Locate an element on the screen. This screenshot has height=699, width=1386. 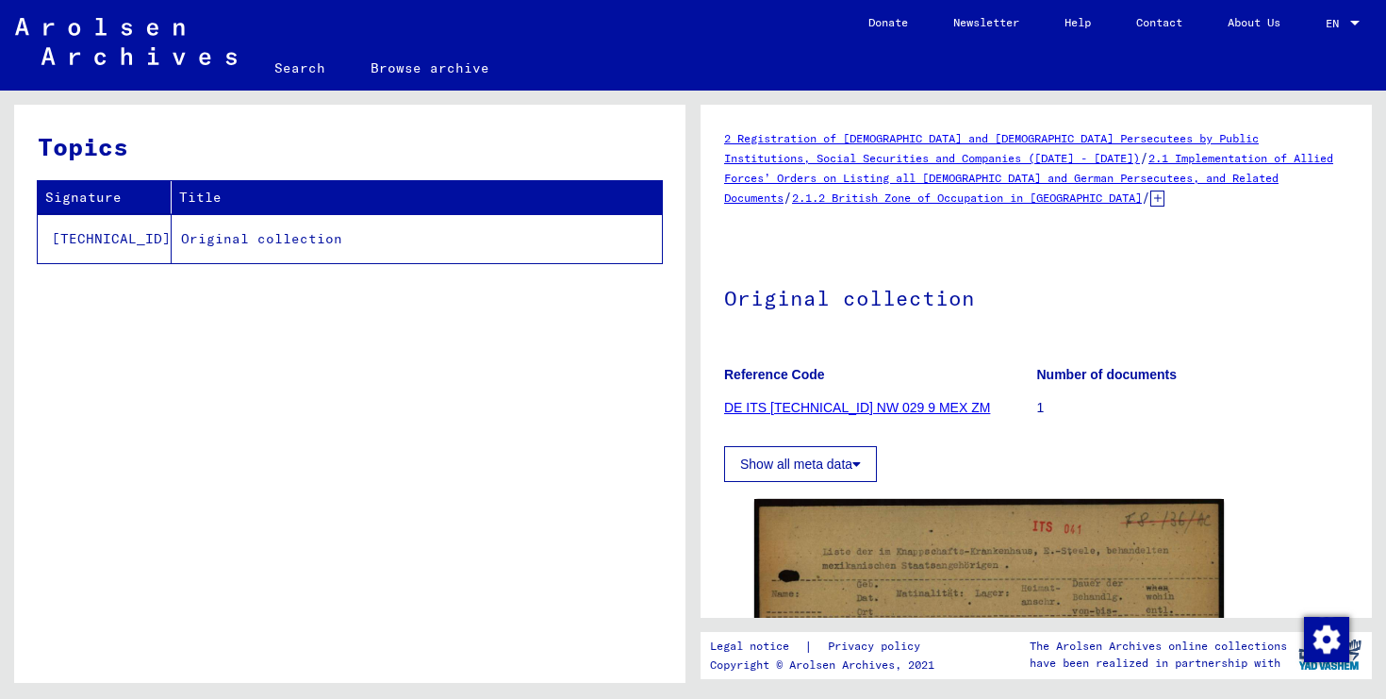
a: Privacy policy is located at coordinates (878, 646).